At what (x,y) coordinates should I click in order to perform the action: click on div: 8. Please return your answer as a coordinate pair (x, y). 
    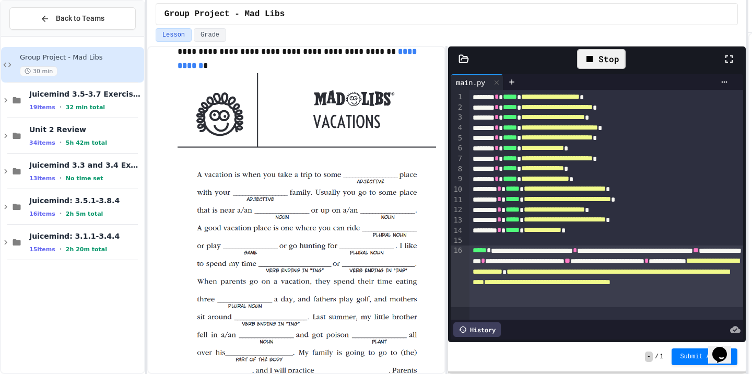
    Looking at the image, I should click on (457, 169).